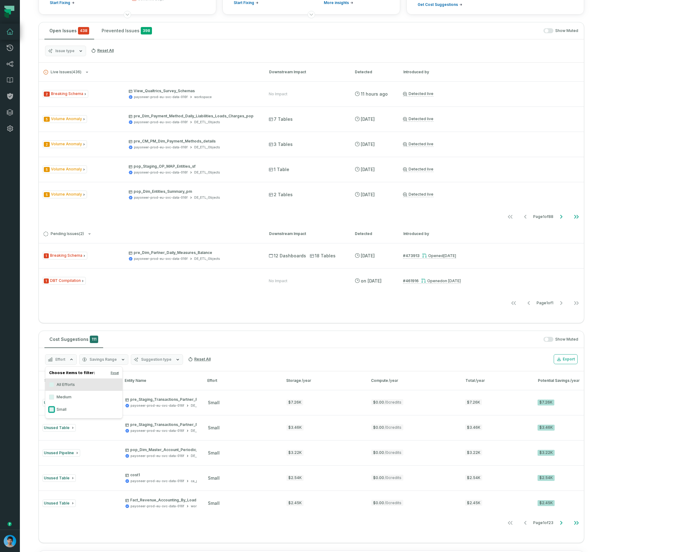 The image size is (696, 552). What do you see at coordinates (279, 170) in the screenshot?
I see `span: 1 Table` at bounding box center [279, 170].